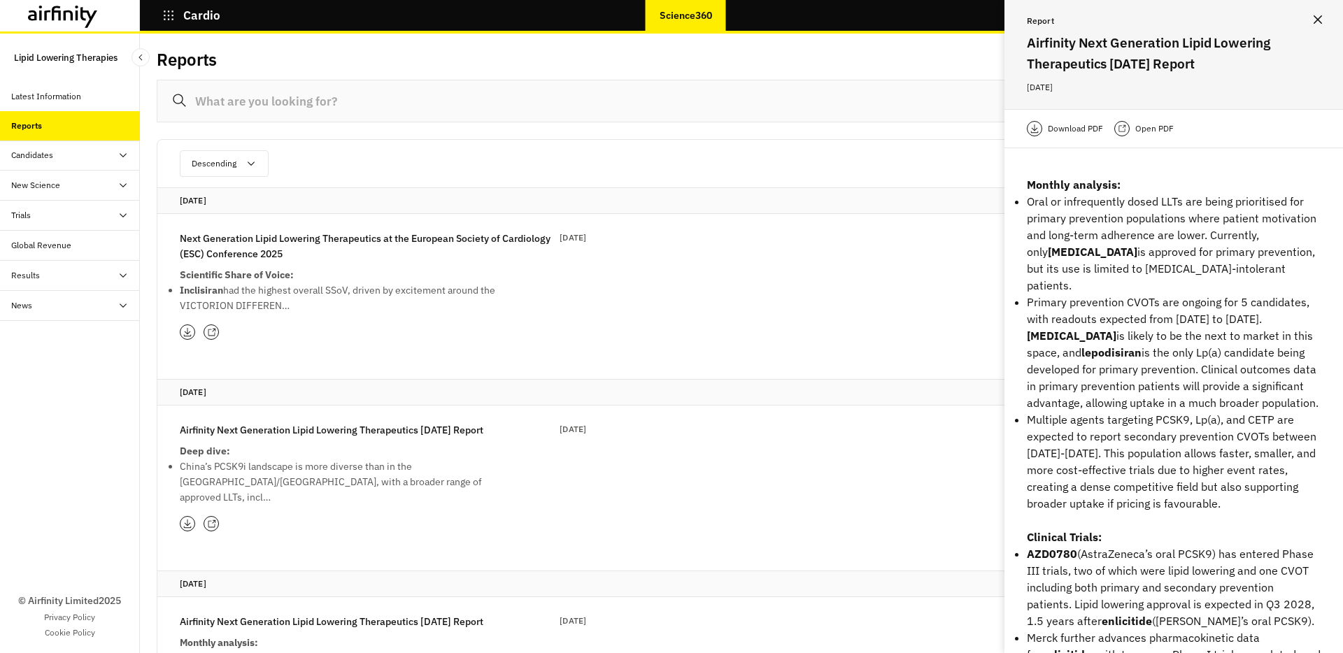  Describe the element at coordinates (224, 164) in the screenshot. I see `button: Descending` at that location.